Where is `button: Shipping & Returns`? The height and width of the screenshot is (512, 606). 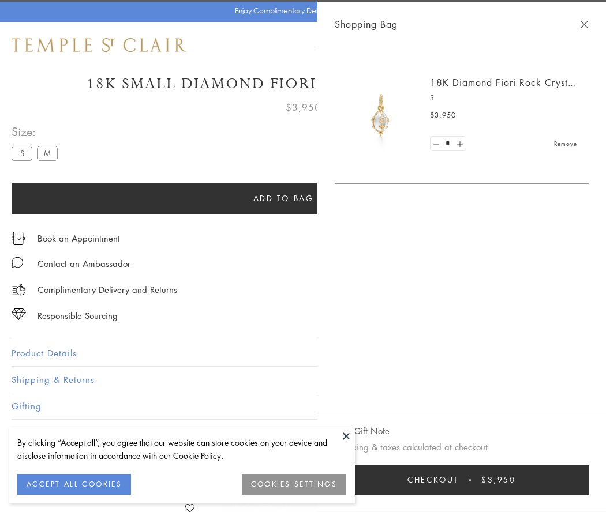 button: Shipping & Returns is located at coordinates (303, 380).